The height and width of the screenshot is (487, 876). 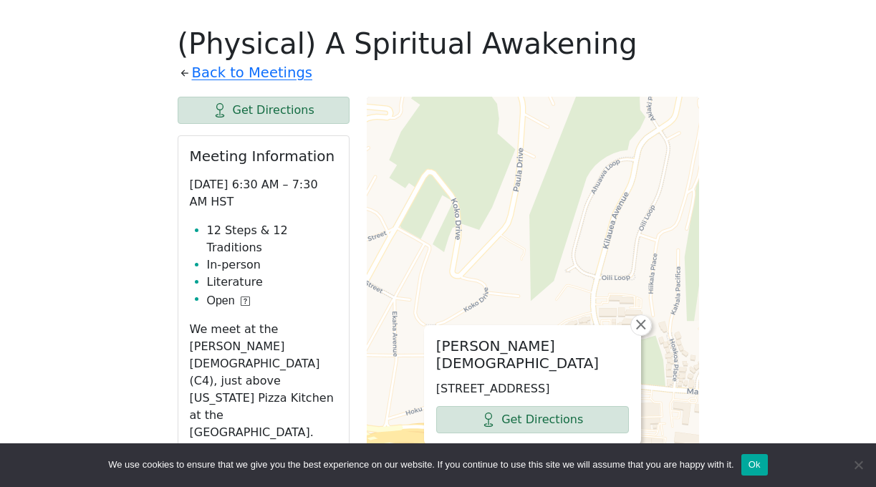 What do you see at coordinates (272, 265) in the screenshot?
I see `li: In-person` at bounding box center [272, 265].